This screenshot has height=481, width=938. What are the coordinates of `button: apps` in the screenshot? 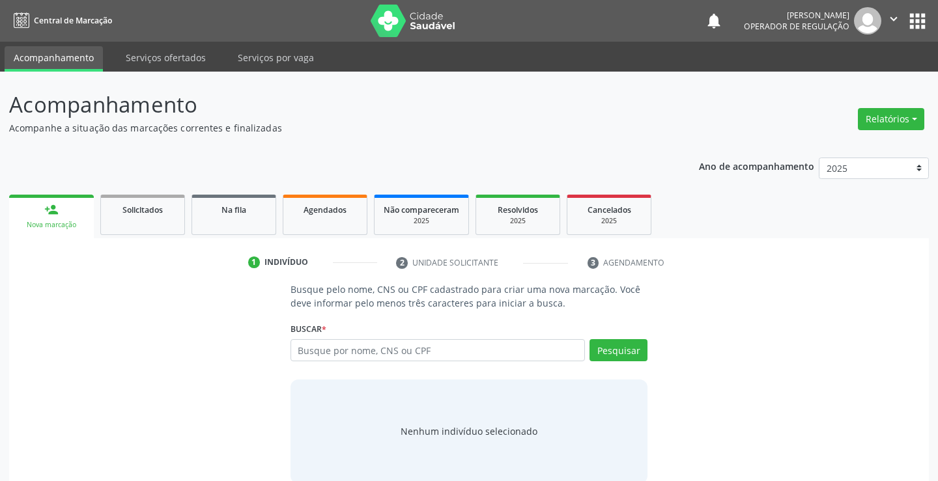 It's located at (917, 21).